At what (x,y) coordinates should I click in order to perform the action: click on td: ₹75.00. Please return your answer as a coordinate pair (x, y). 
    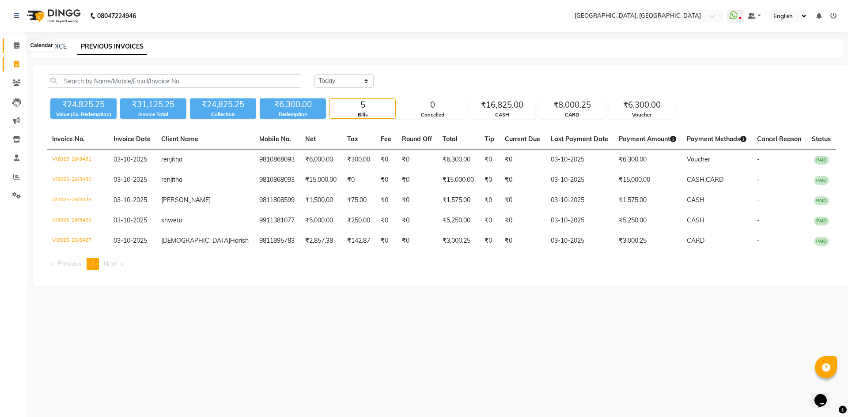
    Looking at the image, I should click on (358, 200).